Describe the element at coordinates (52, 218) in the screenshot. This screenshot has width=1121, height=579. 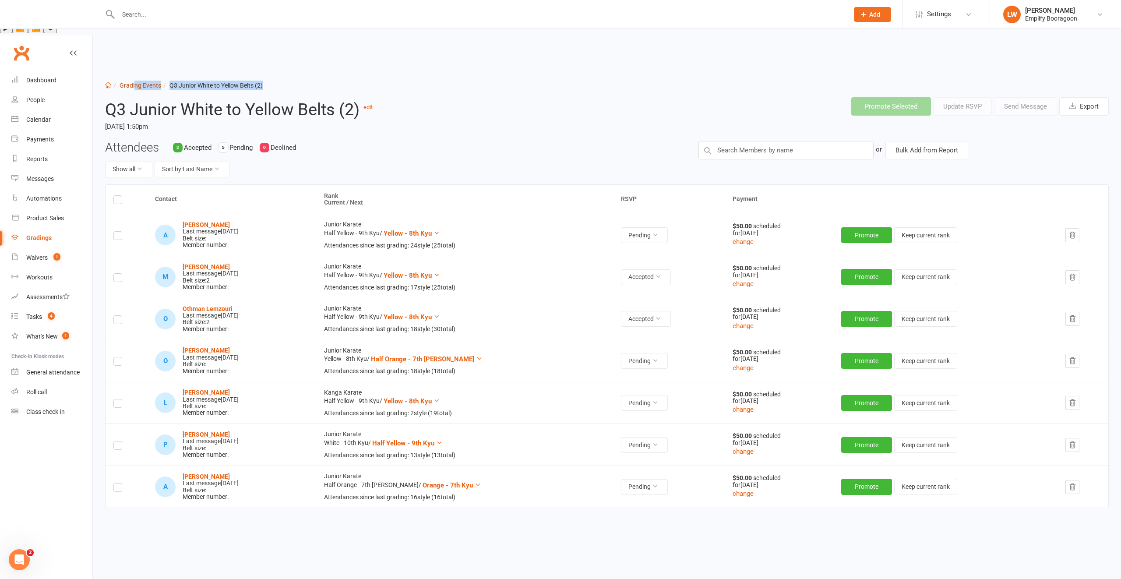
I see `a: Product Sales` at that location.